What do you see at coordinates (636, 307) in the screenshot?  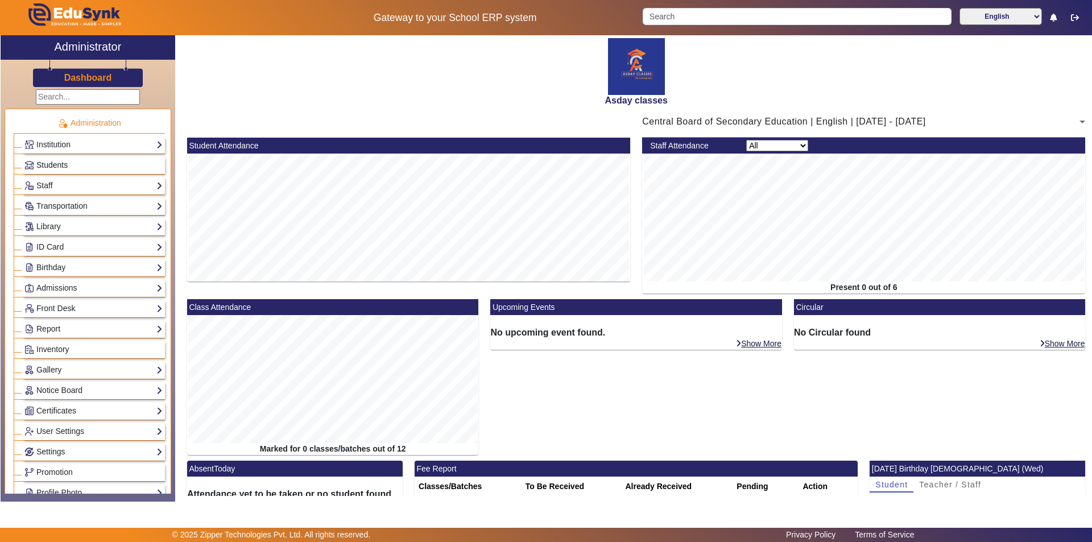 I see `mat-card-header: Upcoming Events` at bounding box center [636, 307].